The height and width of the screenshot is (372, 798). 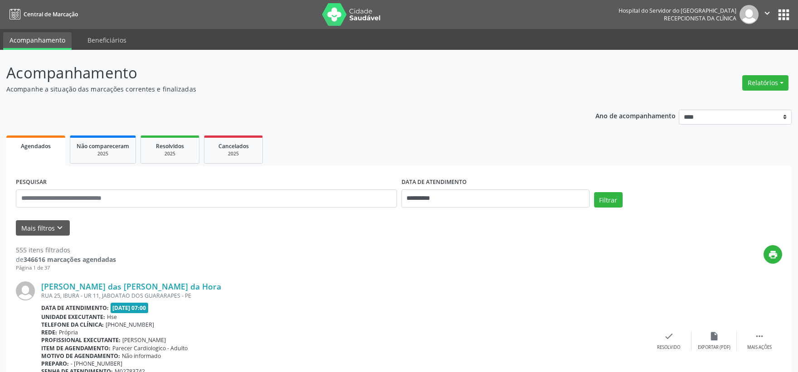 What do you see at coordinates (103, 146) in the screenshot?
I see `span: Não compareceram` at bounding box center [103, 146].